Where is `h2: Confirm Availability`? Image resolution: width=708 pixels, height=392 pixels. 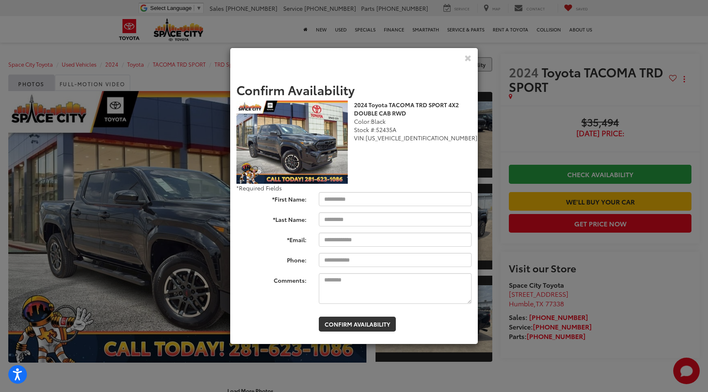 h2: Confirm Availability is located at coordinates (354, 89).